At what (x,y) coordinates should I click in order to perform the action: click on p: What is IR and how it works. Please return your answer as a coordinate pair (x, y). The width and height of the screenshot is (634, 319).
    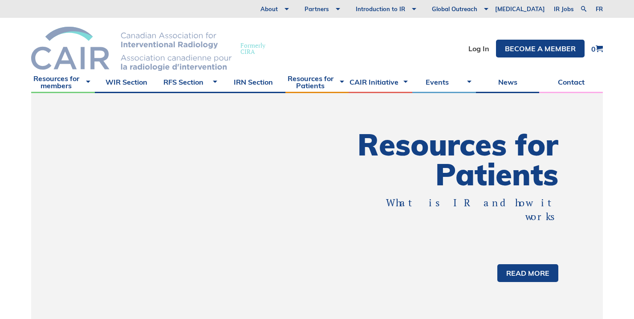
    Looking at the image, I should click on (453, 210).